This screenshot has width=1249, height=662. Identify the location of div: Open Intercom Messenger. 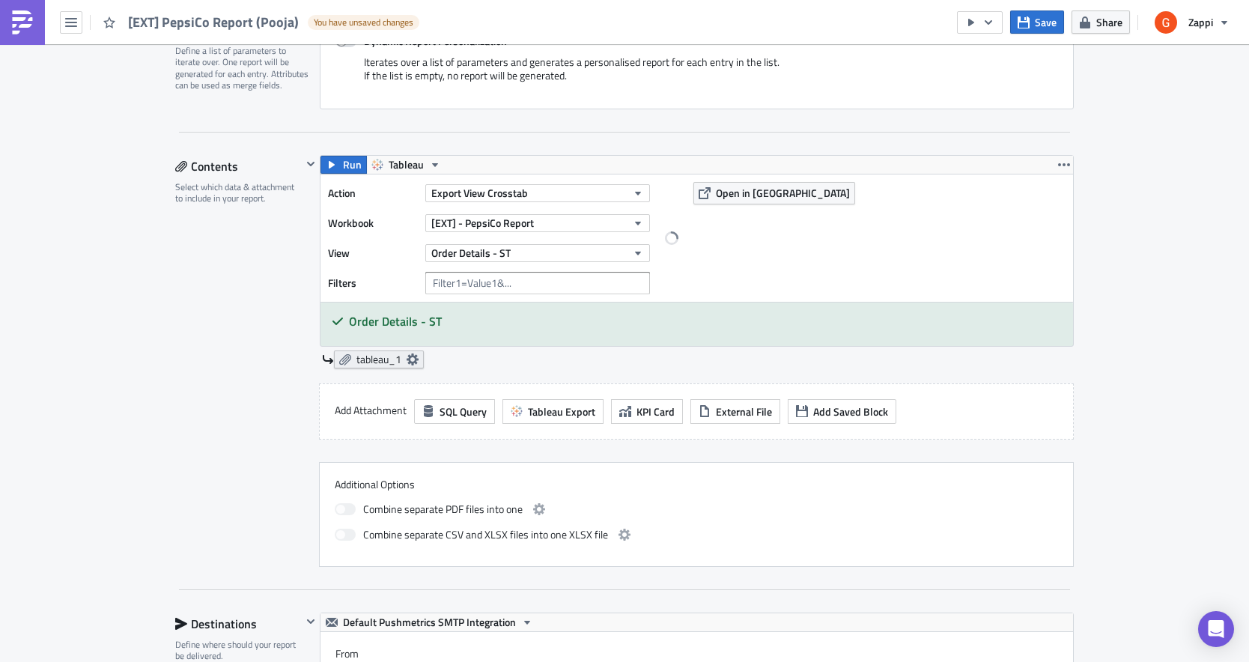
(1216, 629).